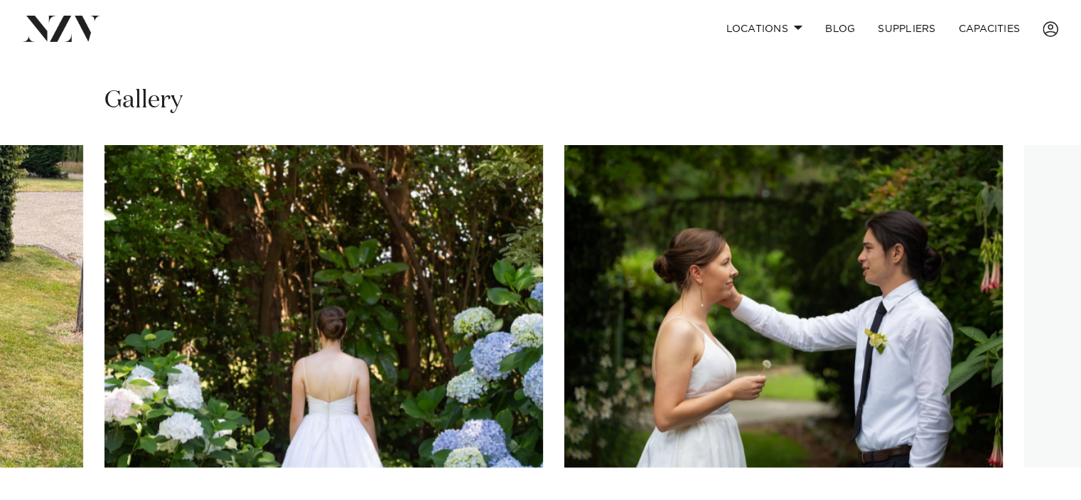  Describe the element at coordinates (906, 28) in the screenshot. I see `a: SUPPLIERS` at that location.